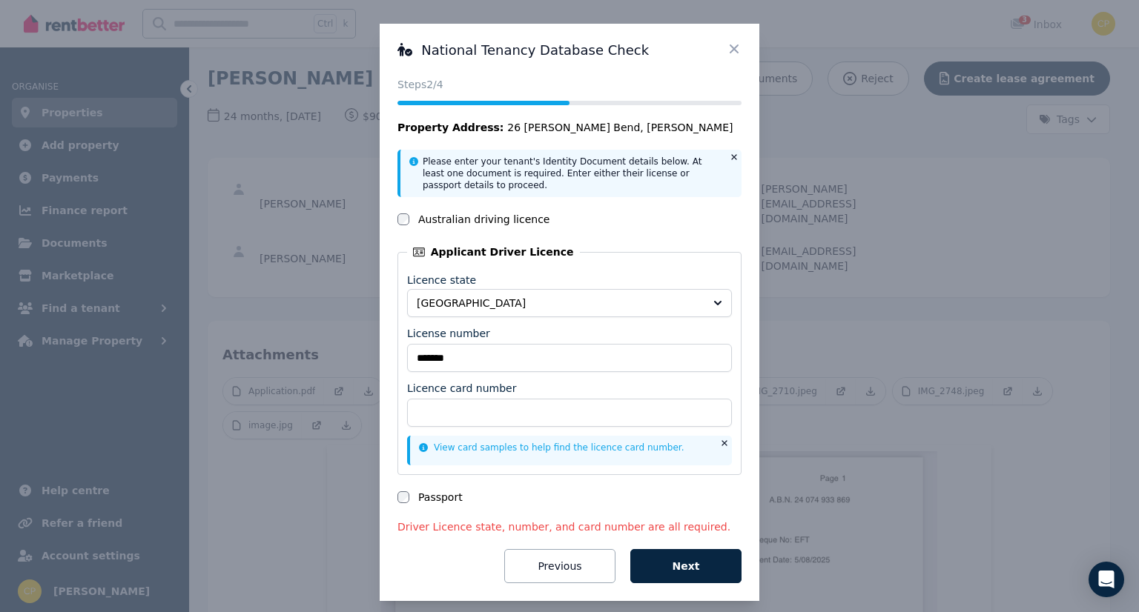 Image resolution: width=1139 pixels, height=612 pixels. What do you see at coordinates (572, 173) in the screenshot?
I see `p: Please enter your tenant's Identity Document details below. At least one document is required. En...` at bounding box center [572, 173].